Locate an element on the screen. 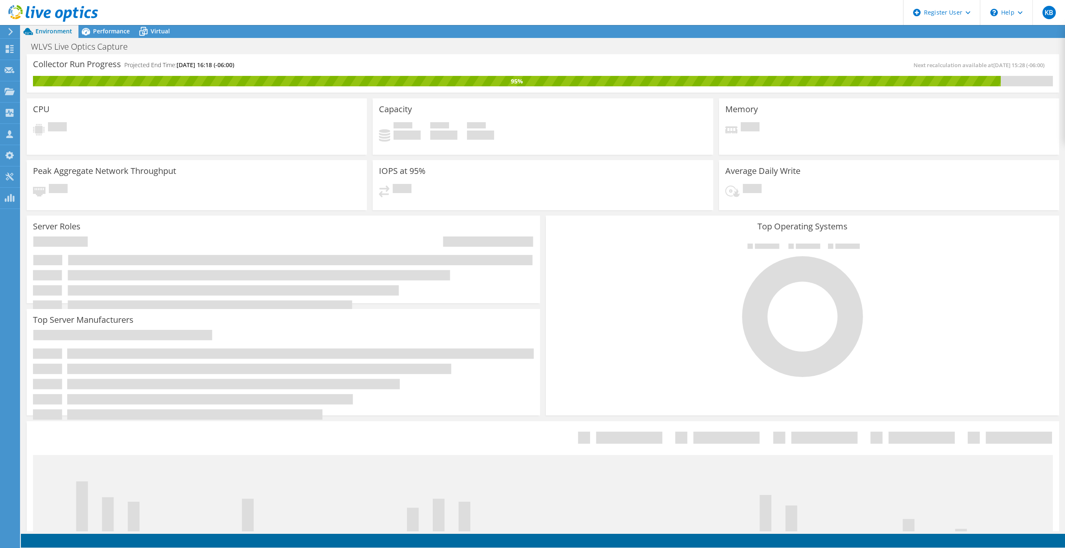 This screenshot has width=1065, height=548. span: Used is located at coordinates (403, 126).